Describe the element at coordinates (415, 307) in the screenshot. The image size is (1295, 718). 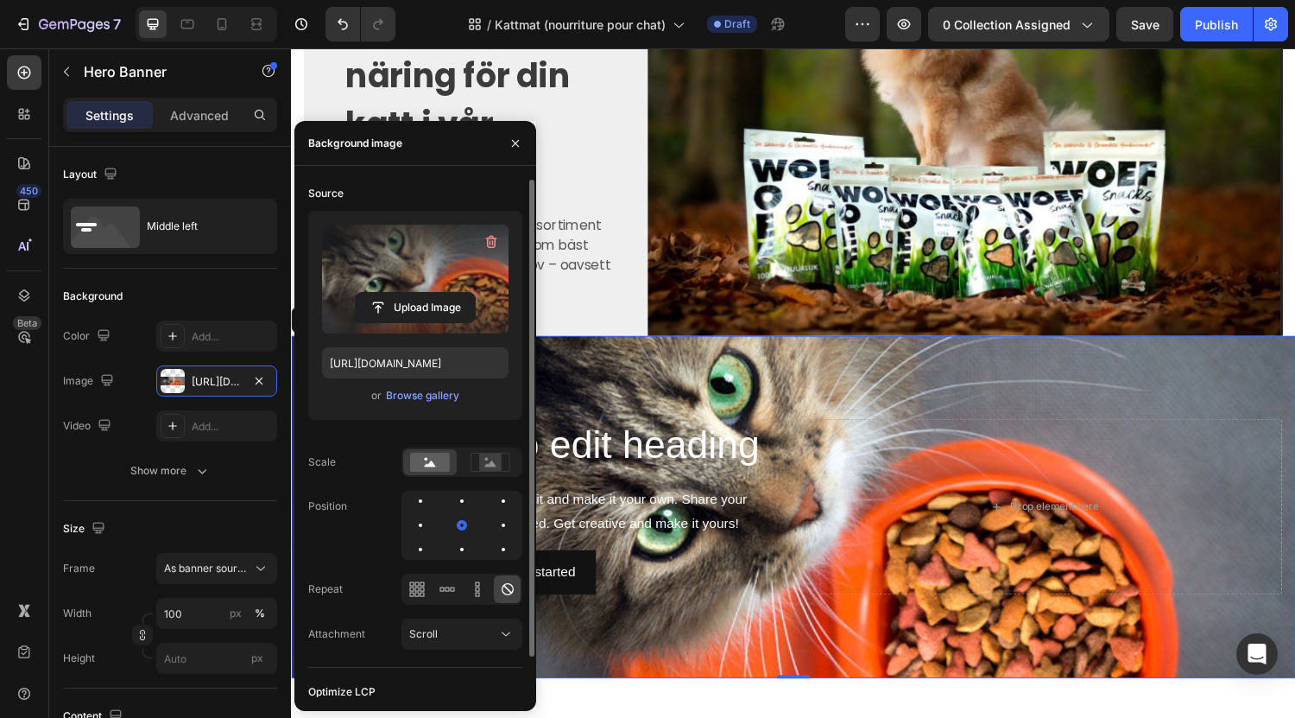
I see `button: Upload Image` at that location.